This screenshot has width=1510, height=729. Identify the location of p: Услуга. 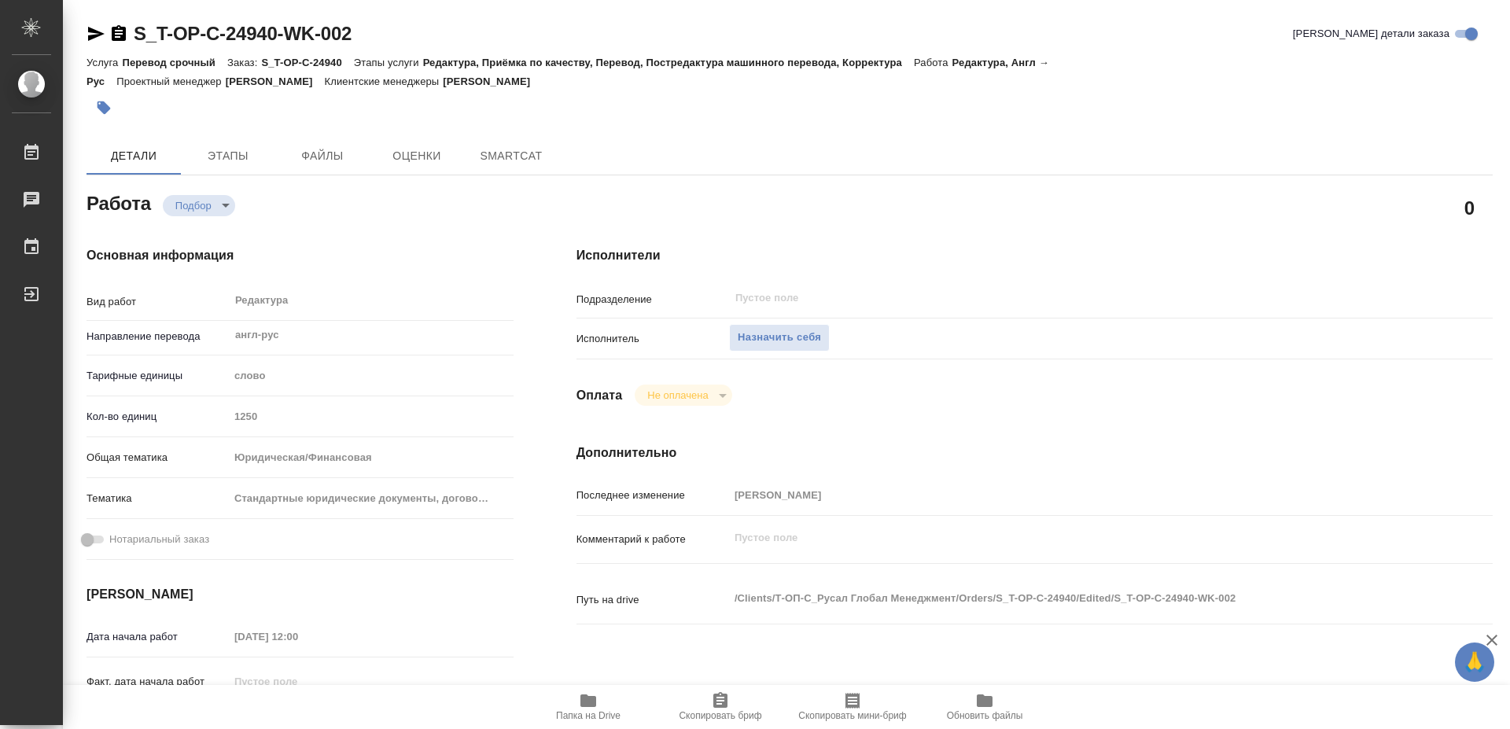
(104, 62).